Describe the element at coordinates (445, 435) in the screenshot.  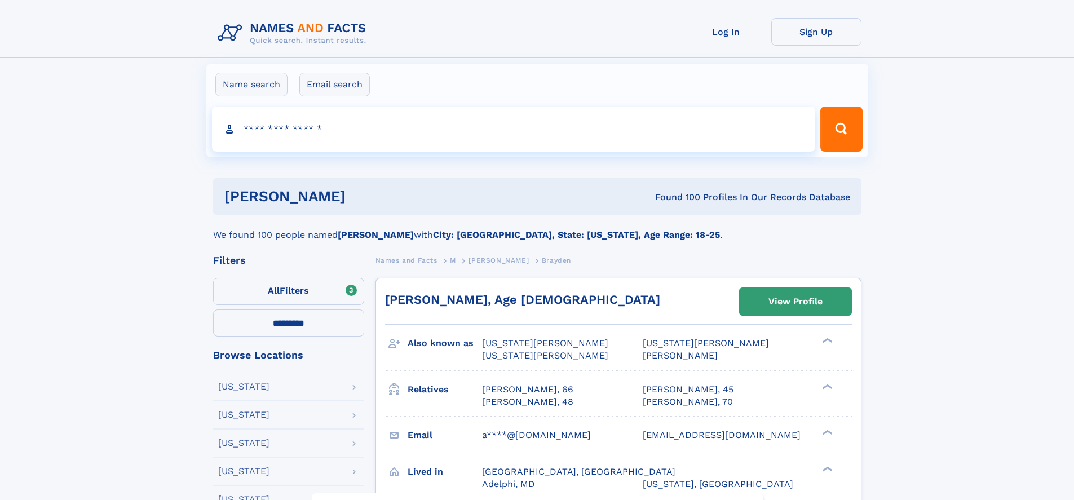
I see `h3: Email` at that location.